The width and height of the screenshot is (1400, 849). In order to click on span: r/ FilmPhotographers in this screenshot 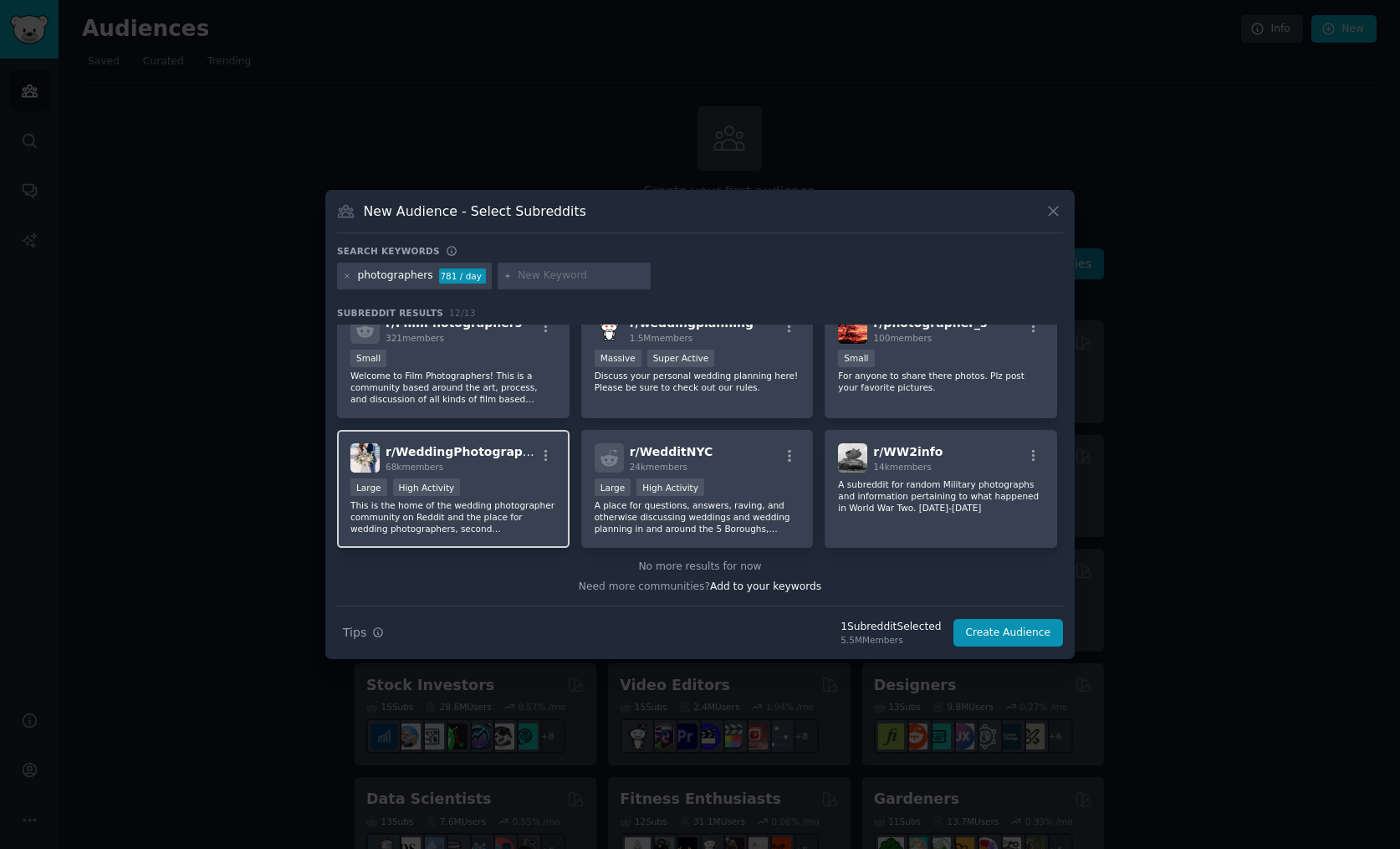, I will do `click(453, 323)`.